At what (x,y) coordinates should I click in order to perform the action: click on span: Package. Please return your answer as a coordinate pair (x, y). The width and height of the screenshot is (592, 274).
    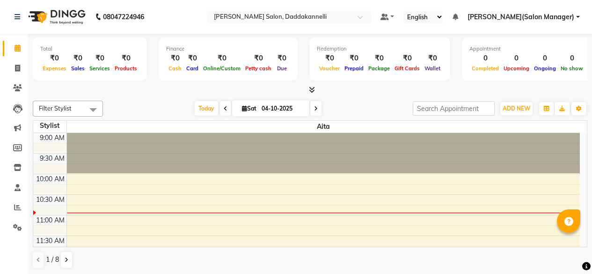
    Looking at the image, I should click on (379, 68).